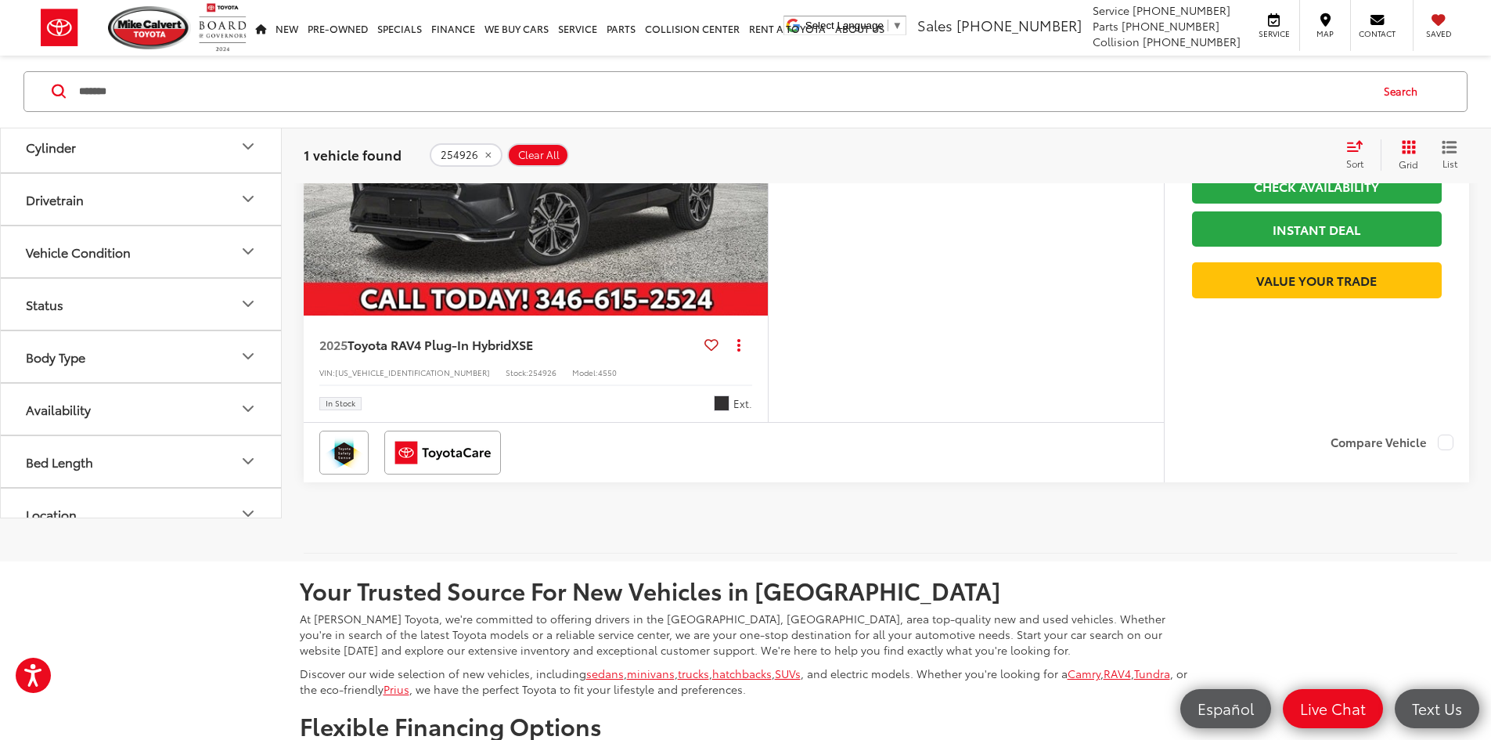 The image size is (1491, 740). What do you see at coordinates (1117, 673) in the screenshot?
I see `a: RAV4` at bounding box center [1117, 673].